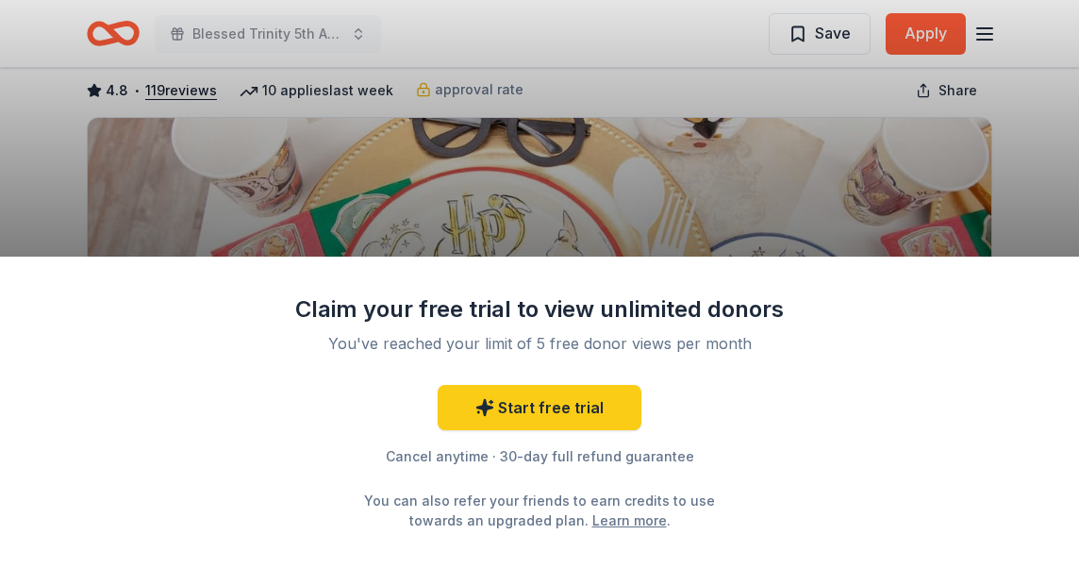 Image resolution: width=1079 pixels, height=568 pixels. I want to click on div: Claim your free trial to view unlimited donors, so click(539, 309).